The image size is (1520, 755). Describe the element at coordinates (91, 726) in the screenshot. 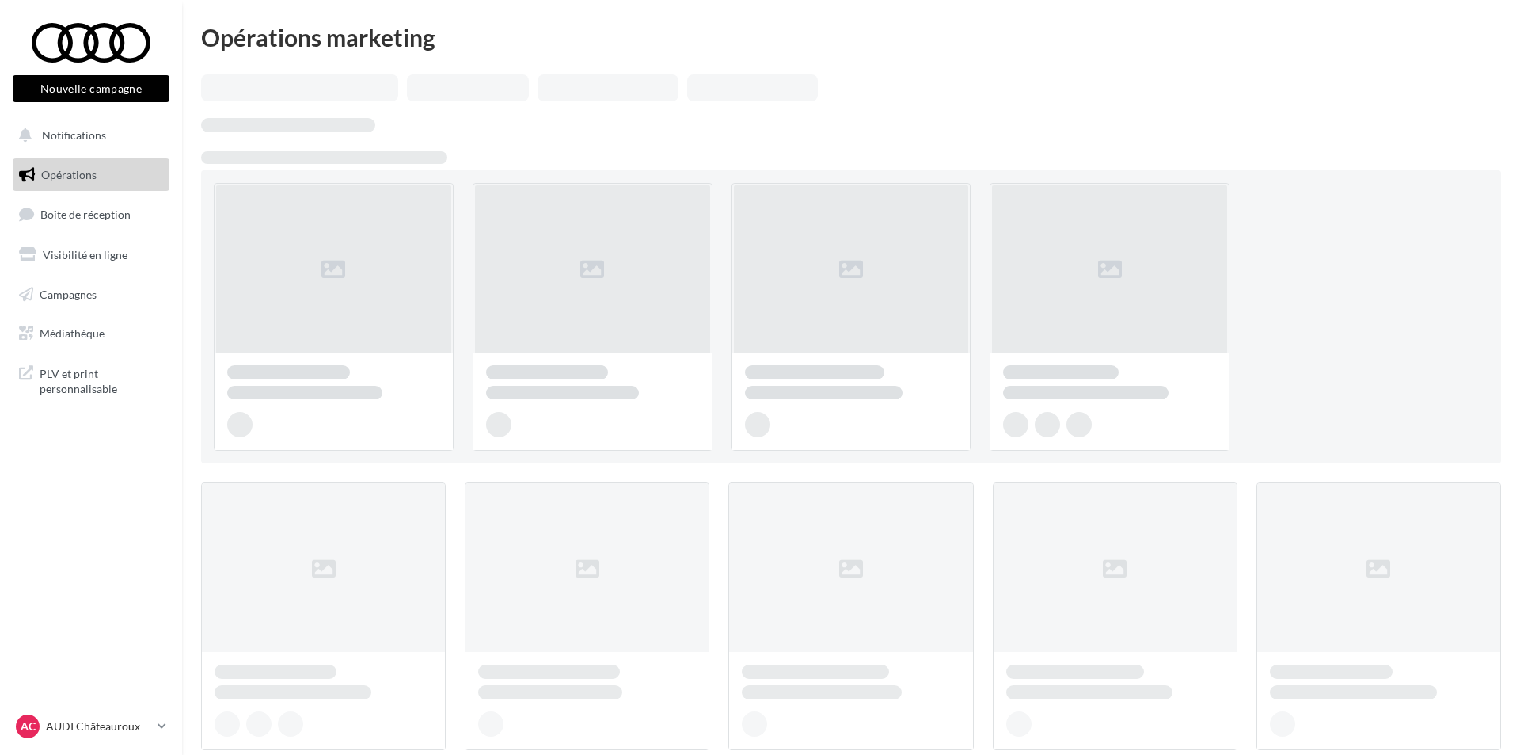

I see `a: AC AUDI Châteauroux` at that location.